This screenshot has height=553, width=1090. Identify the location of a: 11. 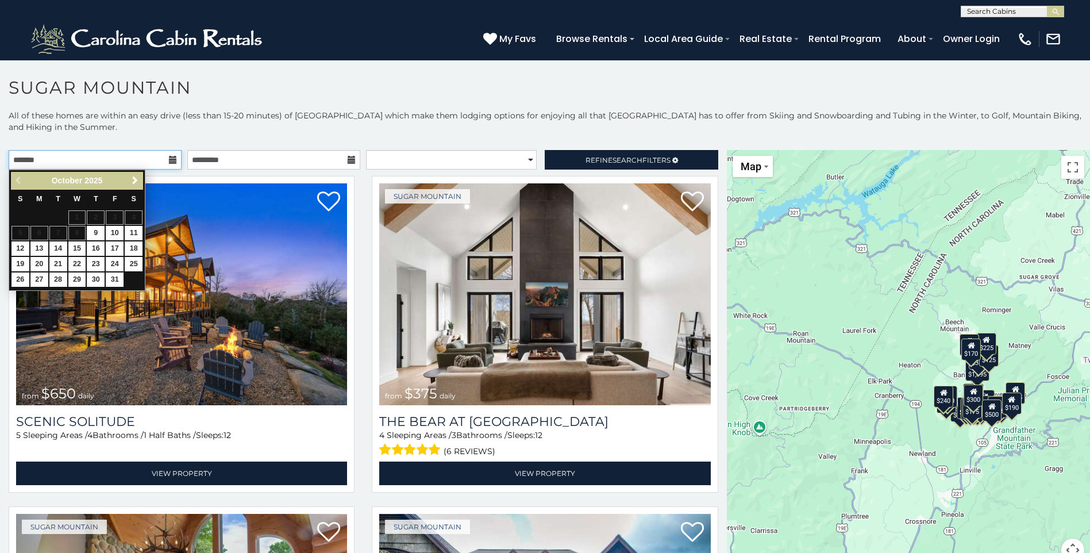
(133, 233).